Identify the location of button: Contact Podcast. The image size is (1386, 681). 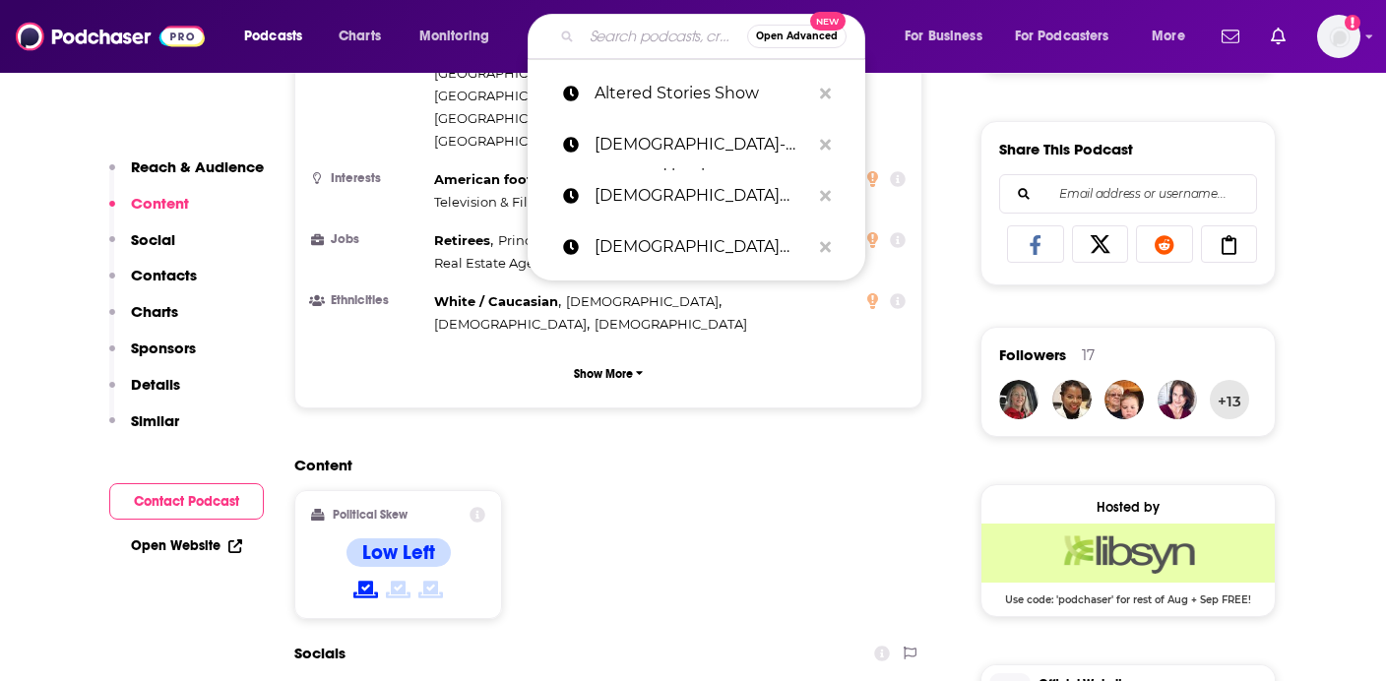
(186, 501).